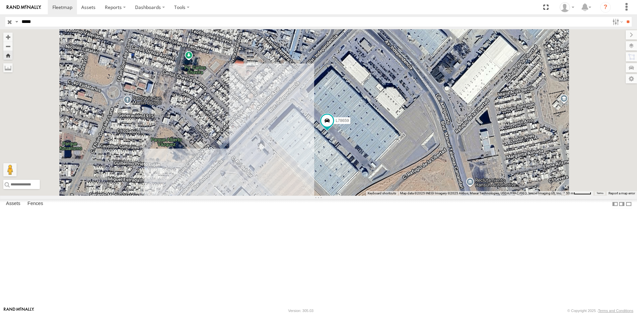  What do you see at coordinates (629, 203) in the screenshot?
I see `label: Hide Summary Table` at bounding box center [629, 203].